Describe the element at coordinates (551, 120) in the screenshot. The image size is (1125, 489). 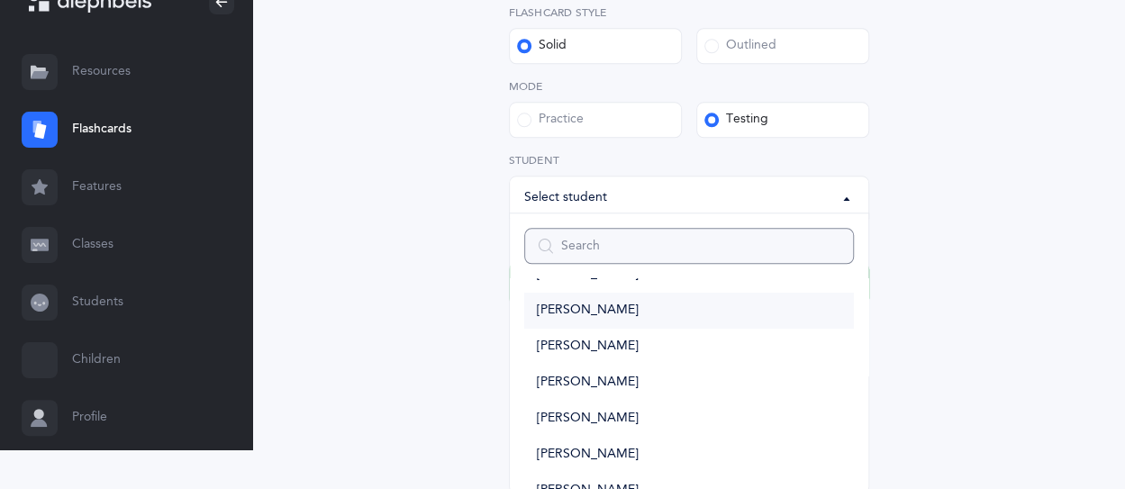
I see `div: Practice` at that location.